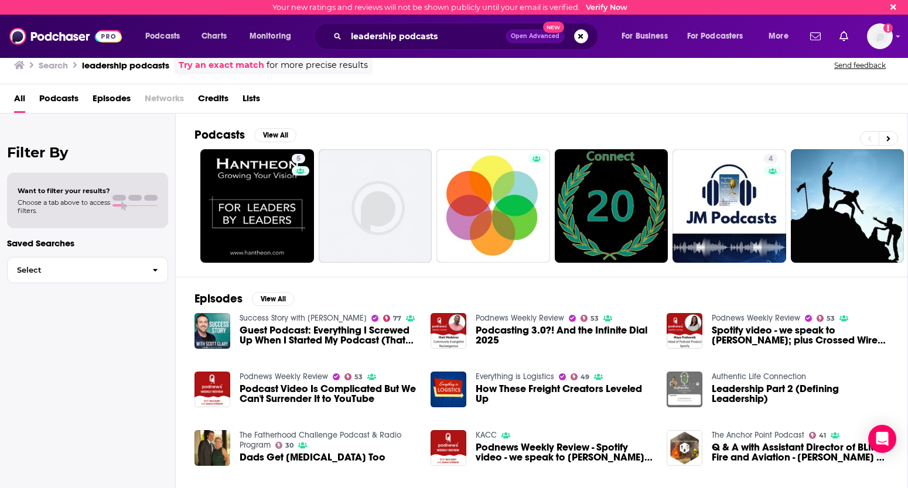 The height and width of the screenshot is (488, 908). I want to click on span: For Podcasters, so click(715, 36).